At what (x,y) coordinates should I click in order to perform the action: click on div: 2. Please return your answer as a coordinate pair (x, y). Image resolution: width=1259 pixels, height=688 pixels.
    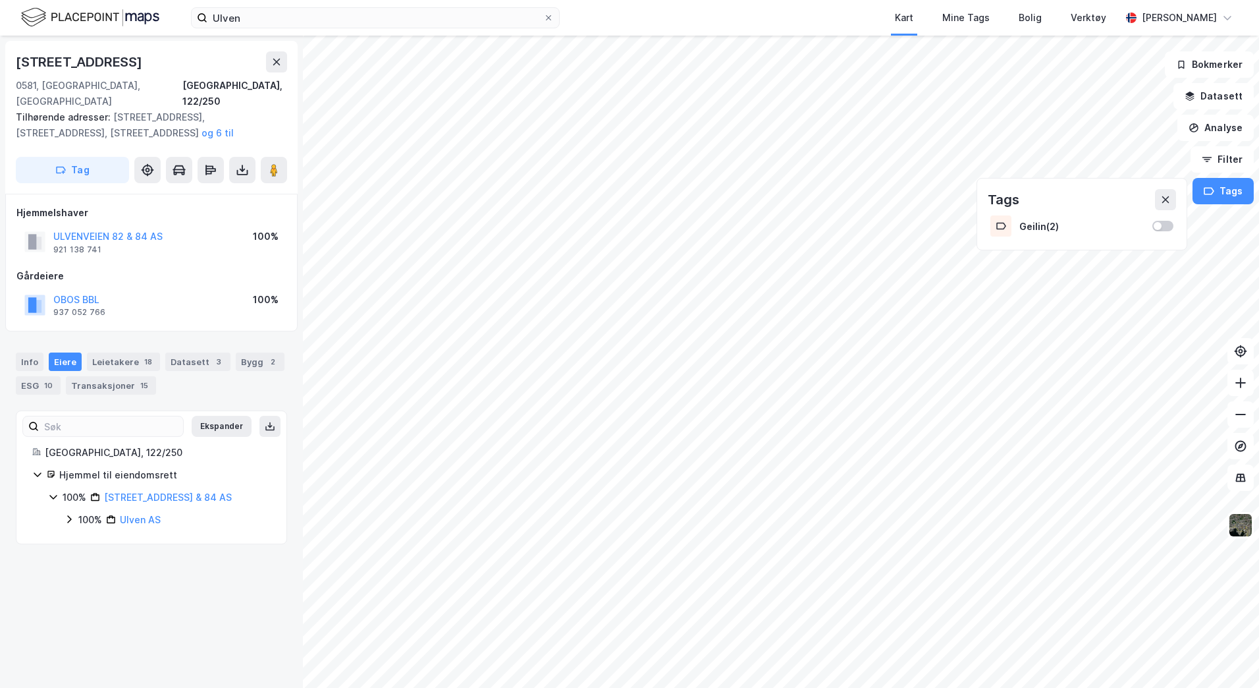
    Looking at the image, I should click on (273, 362).